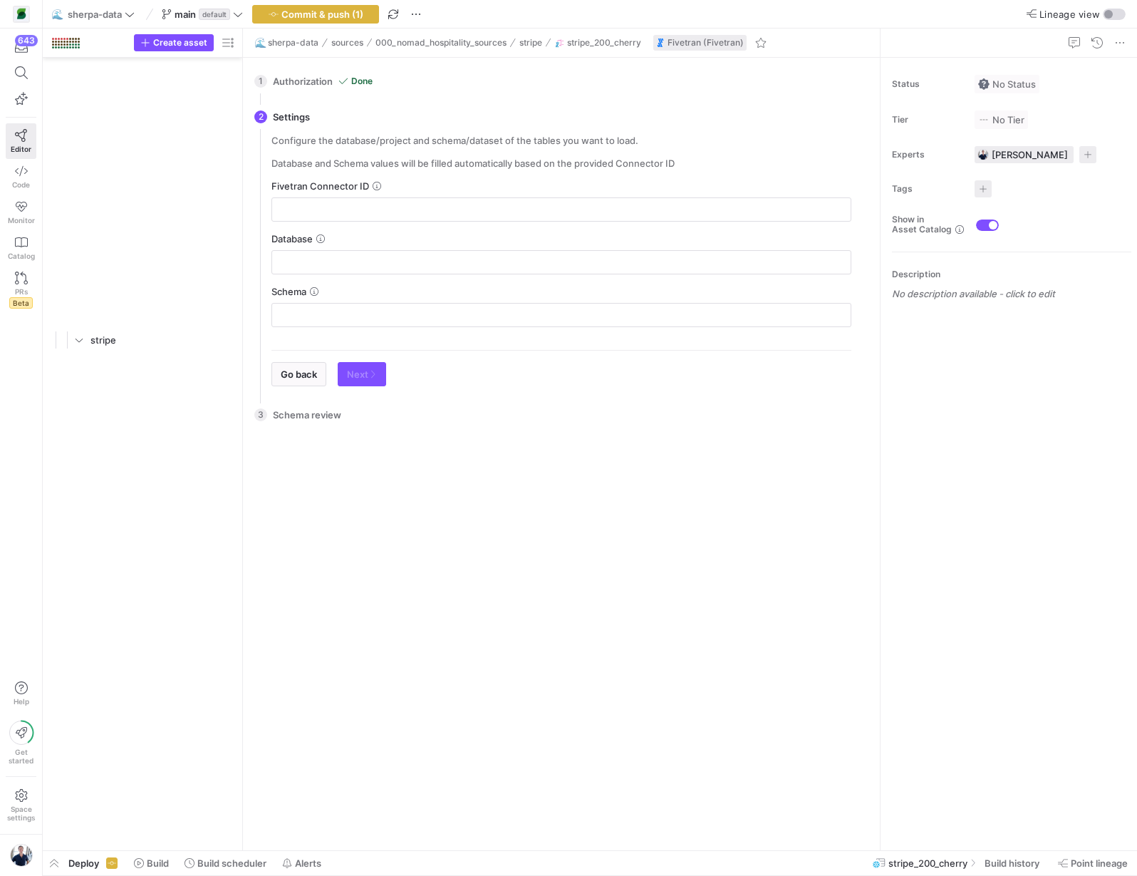  Describe the element at coordinates (202, 14) in the screenshot. I see `button: maindefault` at that location.